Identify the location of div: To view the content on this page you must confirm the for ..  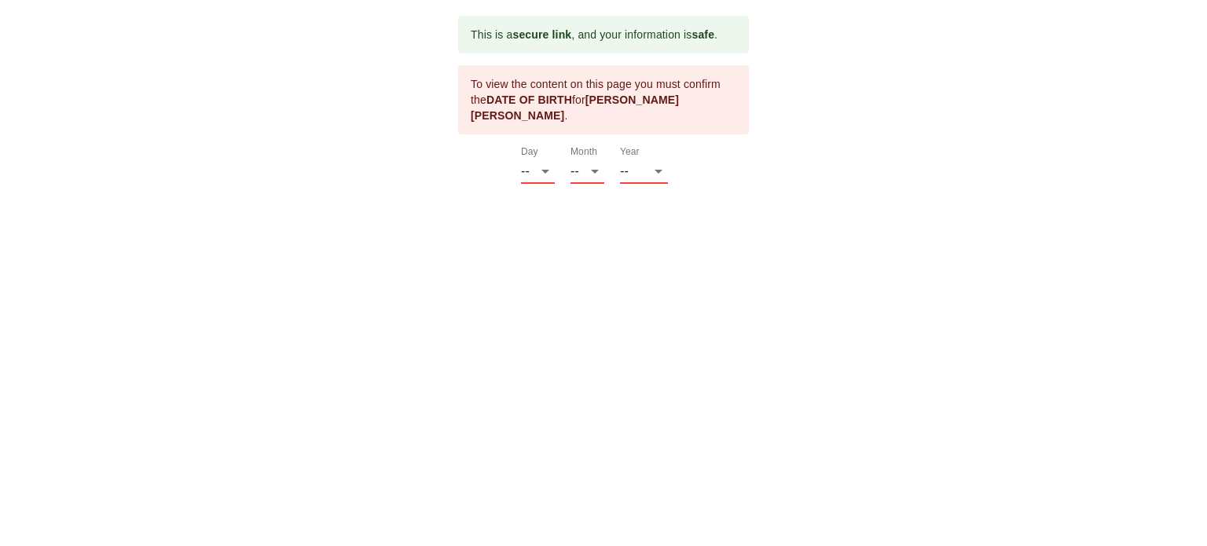
(603, 100).